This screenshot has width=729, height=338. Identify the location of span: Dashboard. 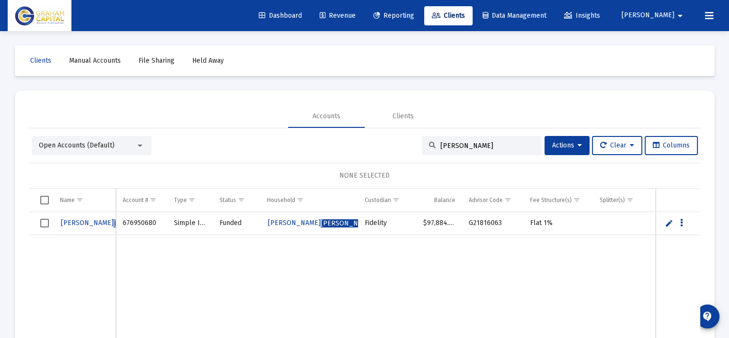
(280, 15).